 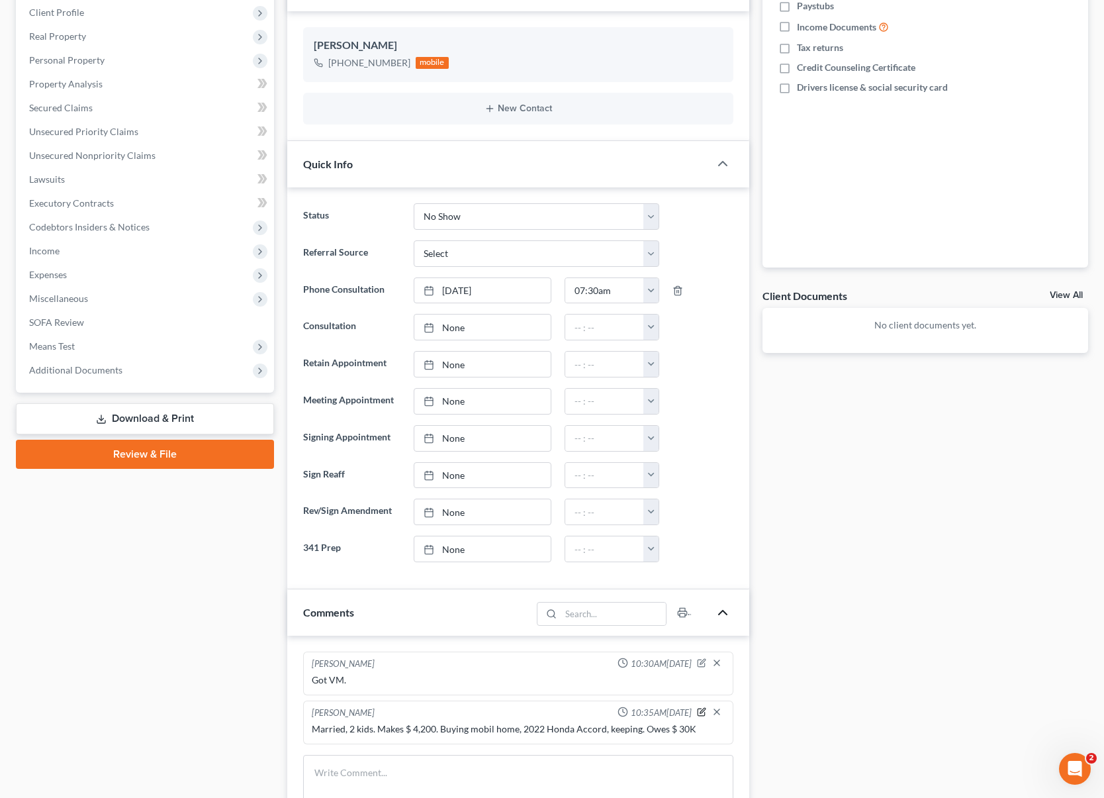 What do you see at coordinates (613, 614) in the screenshot?
I see `input: Search...` at bounding box center [613, 614].